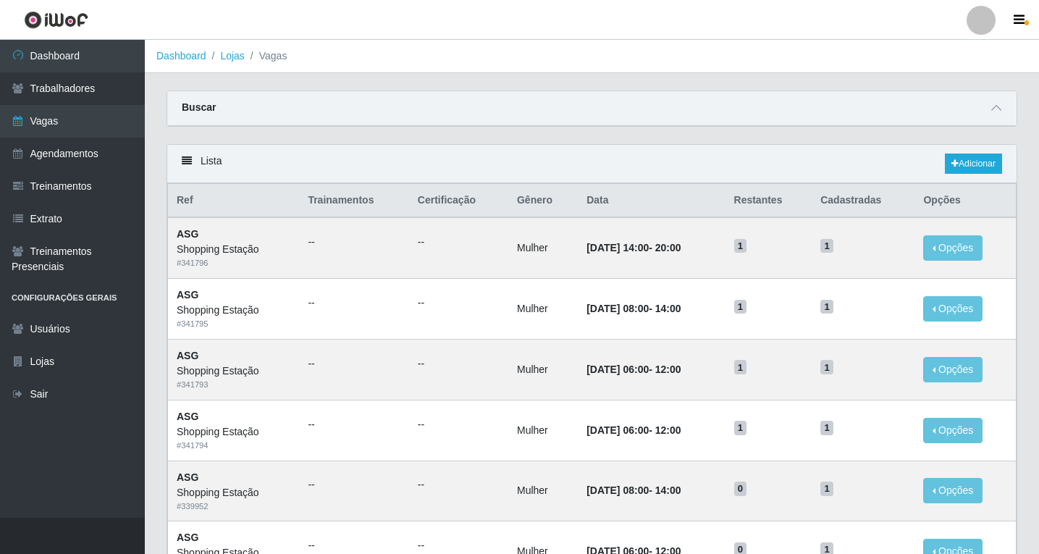 Image resolution: width=1039 pixels, height=554 pixels. What do you see at coordinates (769, 201) in the screenshot?
I see `th: Restantes` at bounding box center [769, 201].